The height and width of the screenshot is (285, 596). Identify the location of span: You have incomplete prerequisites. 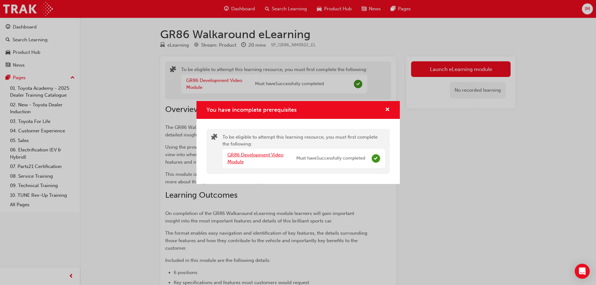
(251, 110).